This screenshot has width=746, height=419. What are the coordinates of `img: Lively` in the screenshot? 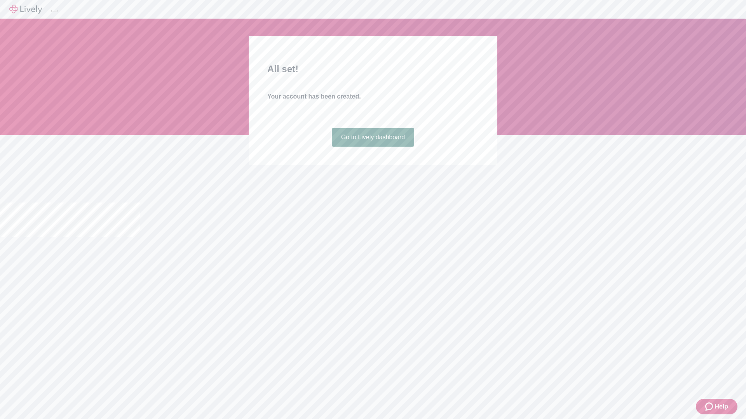 It's located at (26, 9).